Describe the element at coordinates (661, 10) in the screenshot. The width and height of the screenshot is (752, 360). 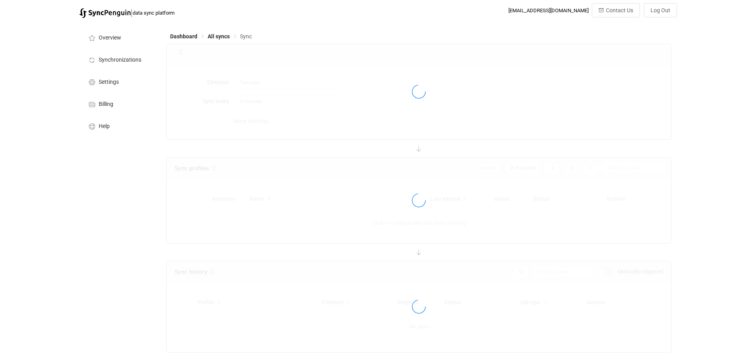
I see `button: Log Out` at that location.